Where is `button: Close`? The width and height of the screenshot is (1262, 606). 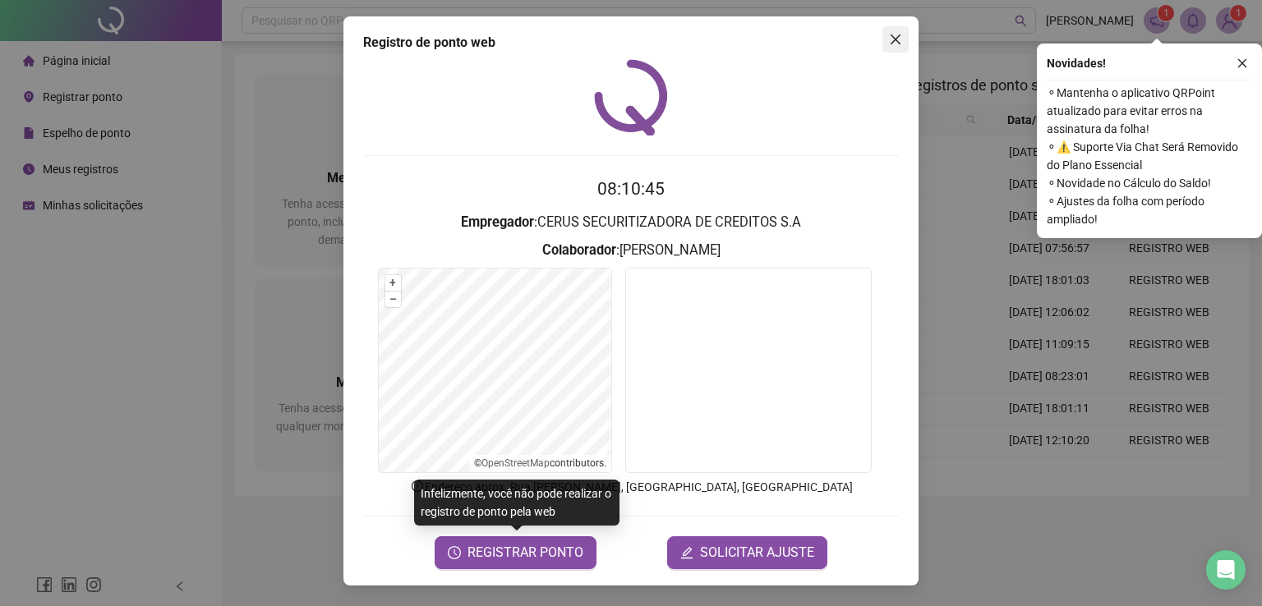 button: Close is located at coordinates (896, 39).